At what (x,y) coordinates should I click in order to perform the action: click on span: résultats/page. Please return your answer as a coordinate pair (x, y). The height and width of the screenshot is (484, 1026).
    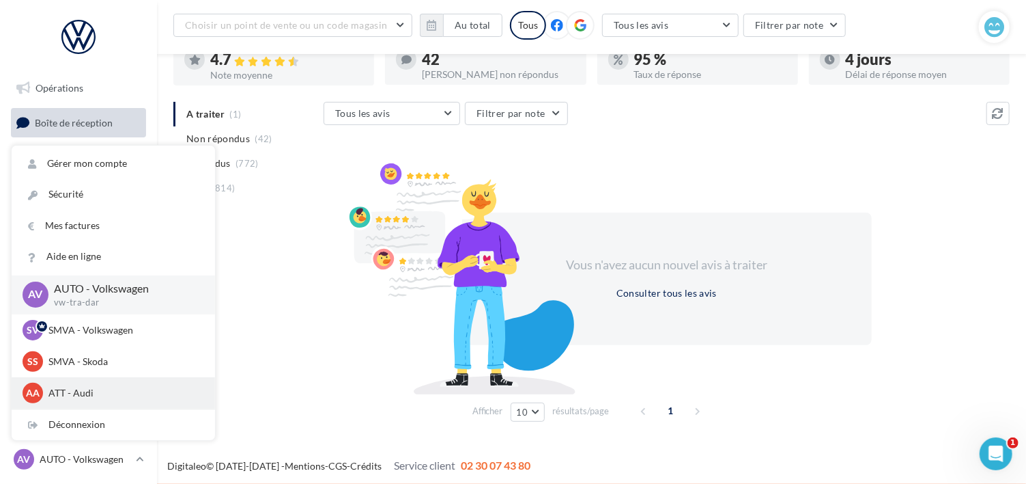
    Looking at the image, I should click on (581, 410).